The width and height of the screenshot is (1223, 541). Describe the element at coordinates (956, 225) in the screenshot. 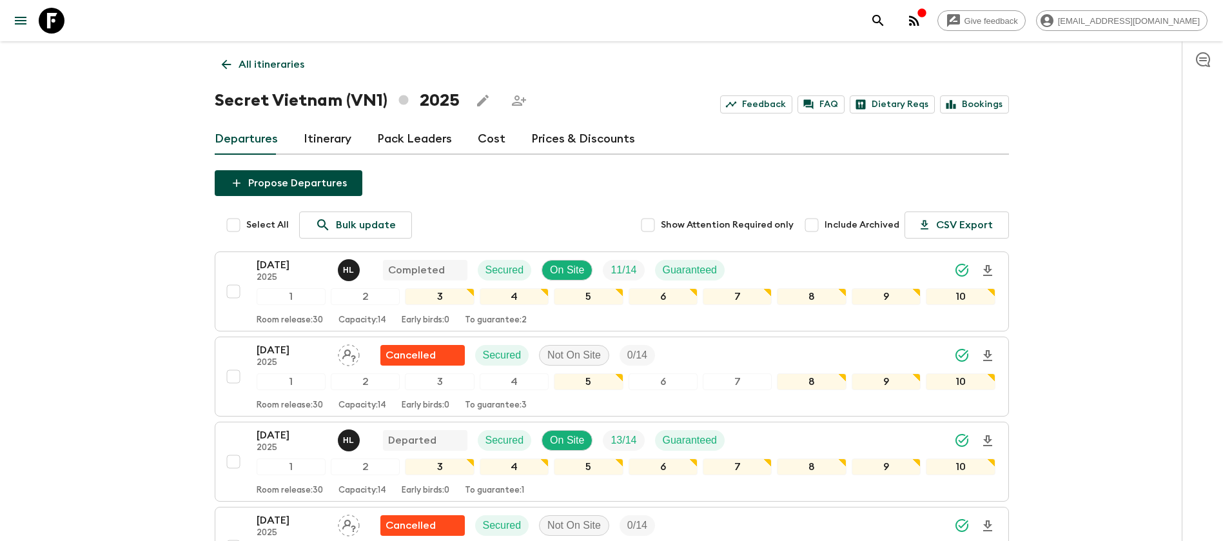

I see `button: CSV Export` at that location.